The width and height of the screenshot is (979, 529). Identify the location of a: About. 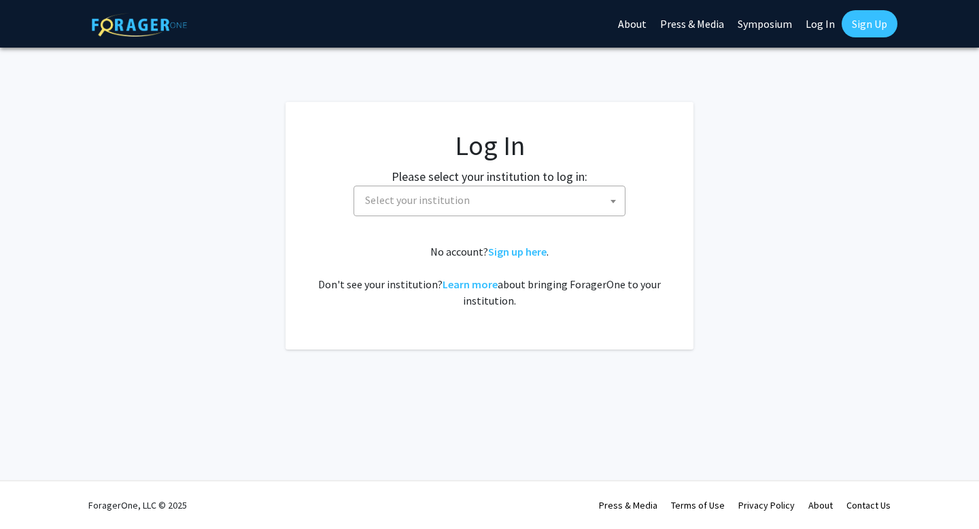
(821, 505).